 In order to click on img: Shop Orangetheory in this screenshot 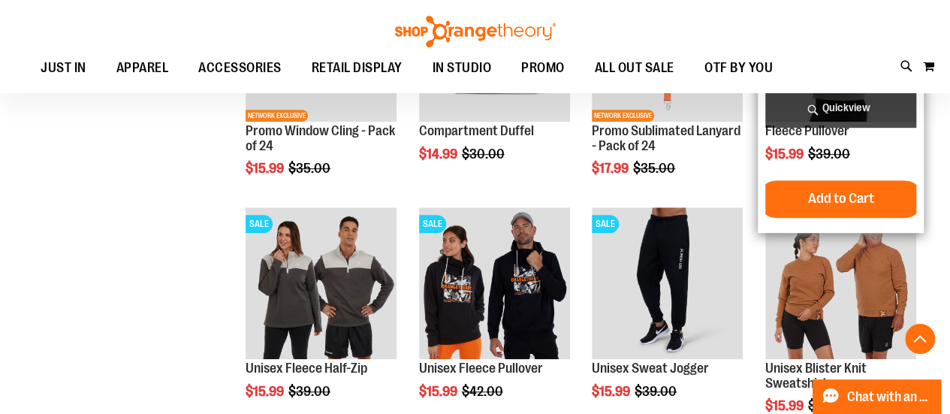, I will do `click(476, 32)`.